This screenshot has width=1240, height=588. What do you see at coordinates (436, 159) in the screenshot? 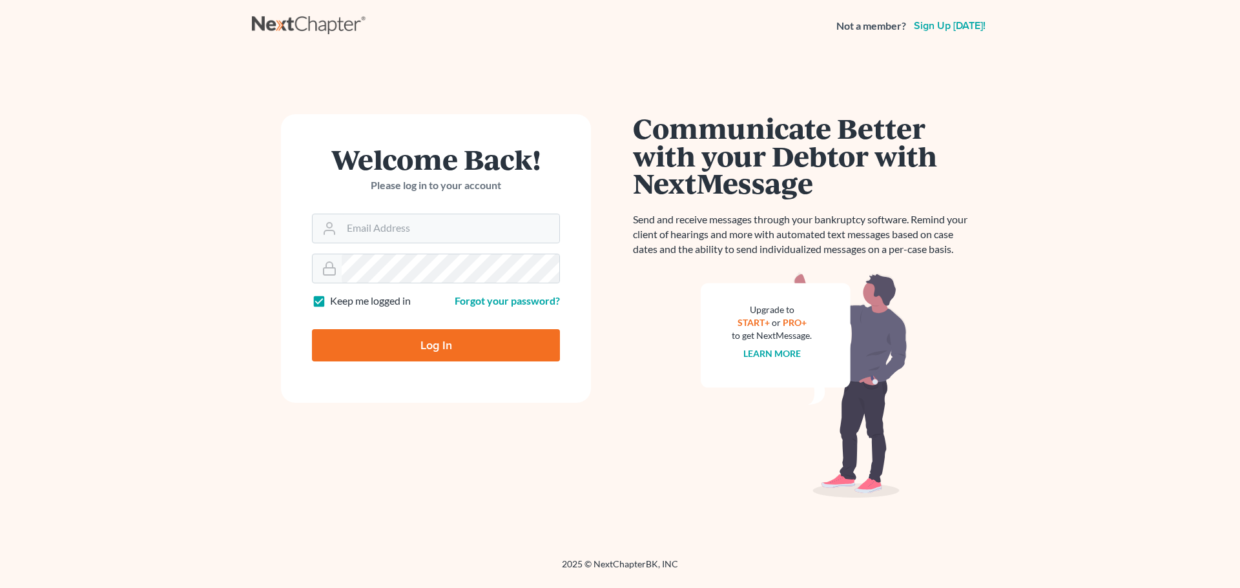
I see `h1: Welcome Back!` at bounding box center [436, 159].